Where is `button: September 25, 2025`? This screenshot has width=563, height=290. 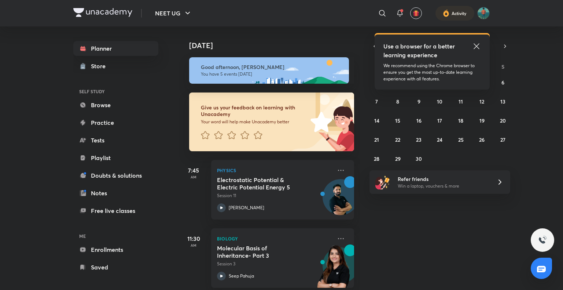 button: September 25, 2025 is located at coordinates (461, 139).